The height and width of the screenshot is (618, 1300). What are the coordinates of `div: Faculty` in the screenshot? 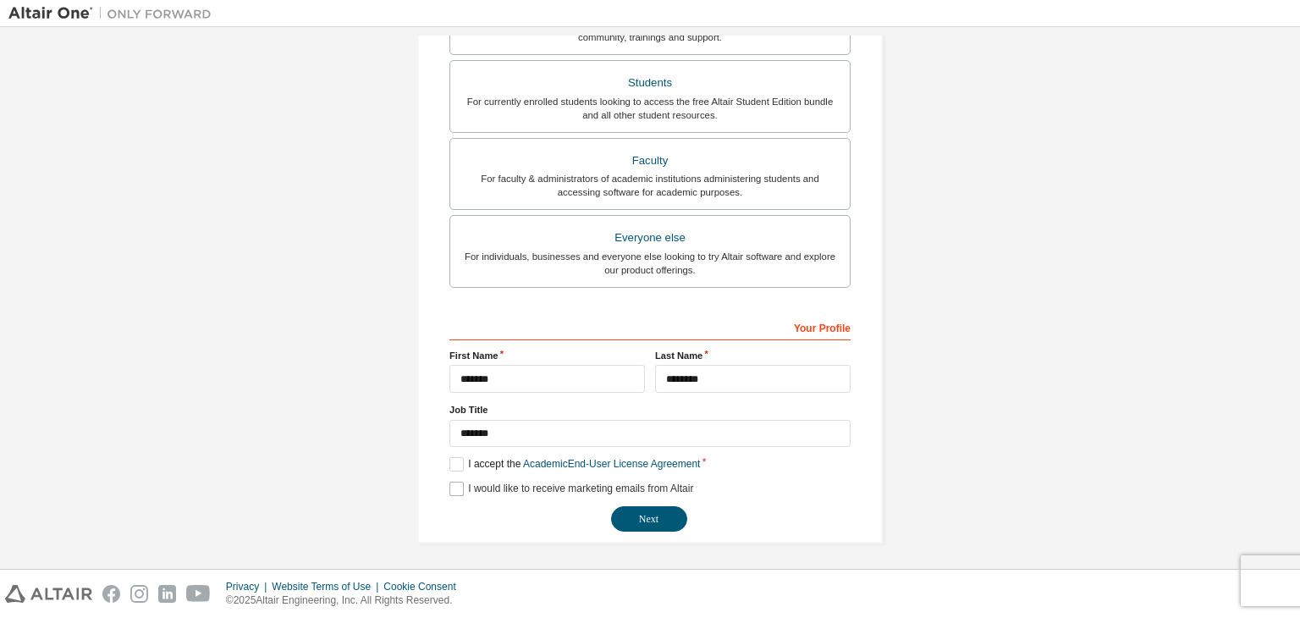 It's located at (650, 161).